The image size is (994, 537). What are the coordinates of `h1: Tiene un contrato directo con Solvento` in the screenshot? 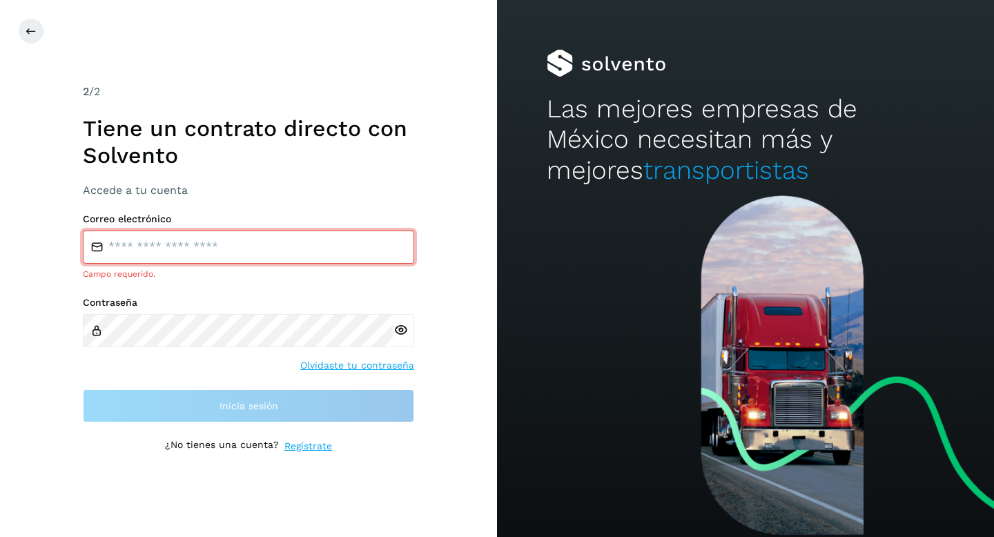 It's located at (248, 141).